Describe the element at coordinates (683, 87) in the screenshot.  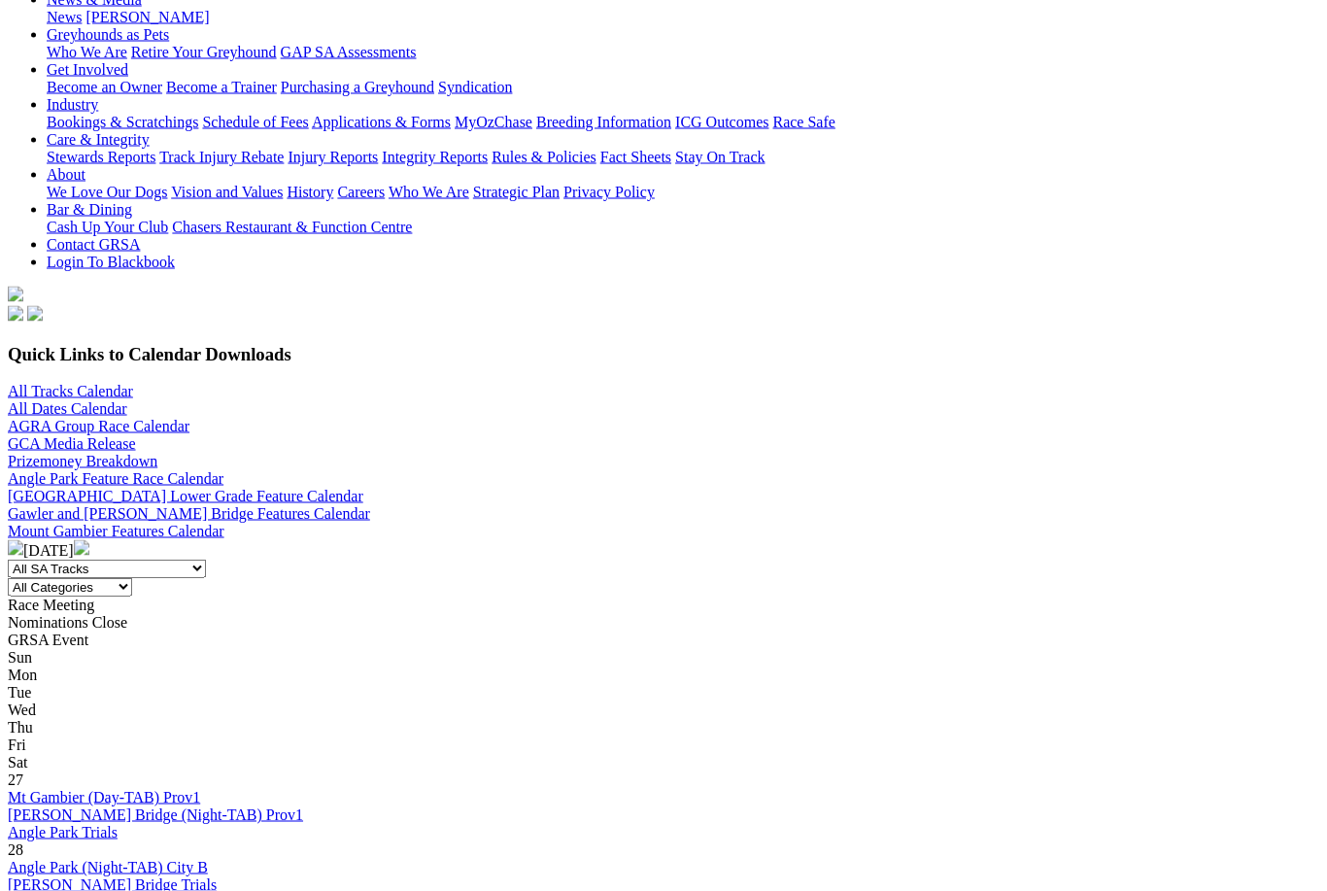
I see `div: Get Involved` at that location.